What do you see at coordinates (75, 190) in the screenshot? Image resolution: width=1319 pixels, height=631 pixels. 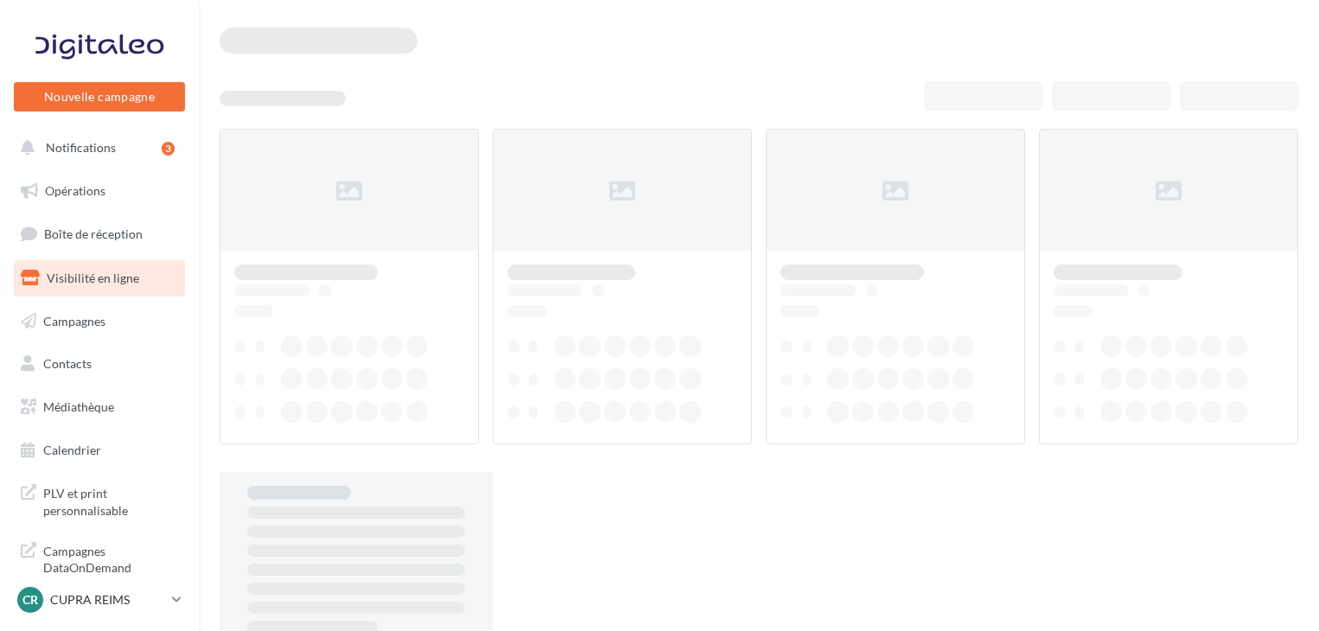 I see `span: Opérations` at bounding box center [75, 190].